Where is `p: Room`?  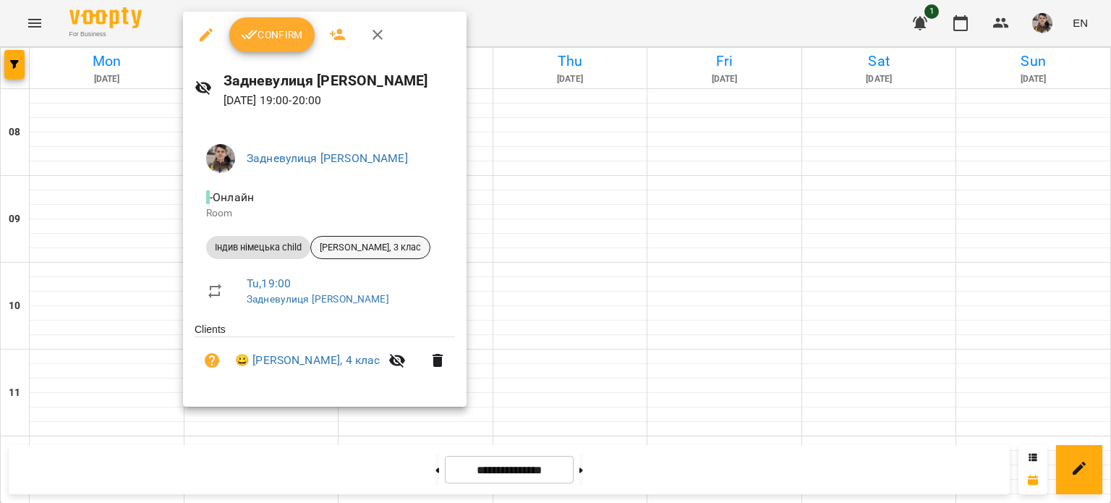 p: Room is located at coordinates (325, 213).